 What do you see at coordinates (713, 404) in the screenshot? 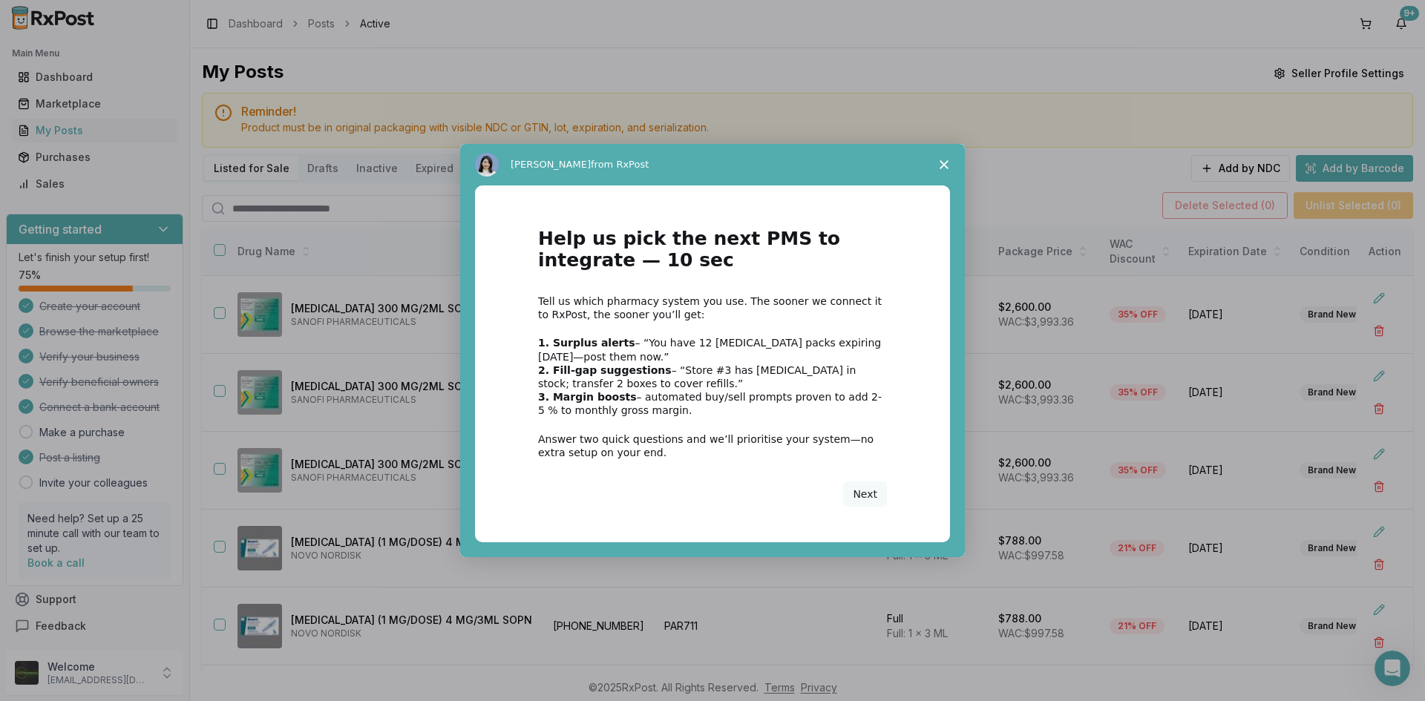
I see `div: – automated buy/sell prompts proven to add 2-5 % to monthly gross margin.` at bounding box center [713, 404].